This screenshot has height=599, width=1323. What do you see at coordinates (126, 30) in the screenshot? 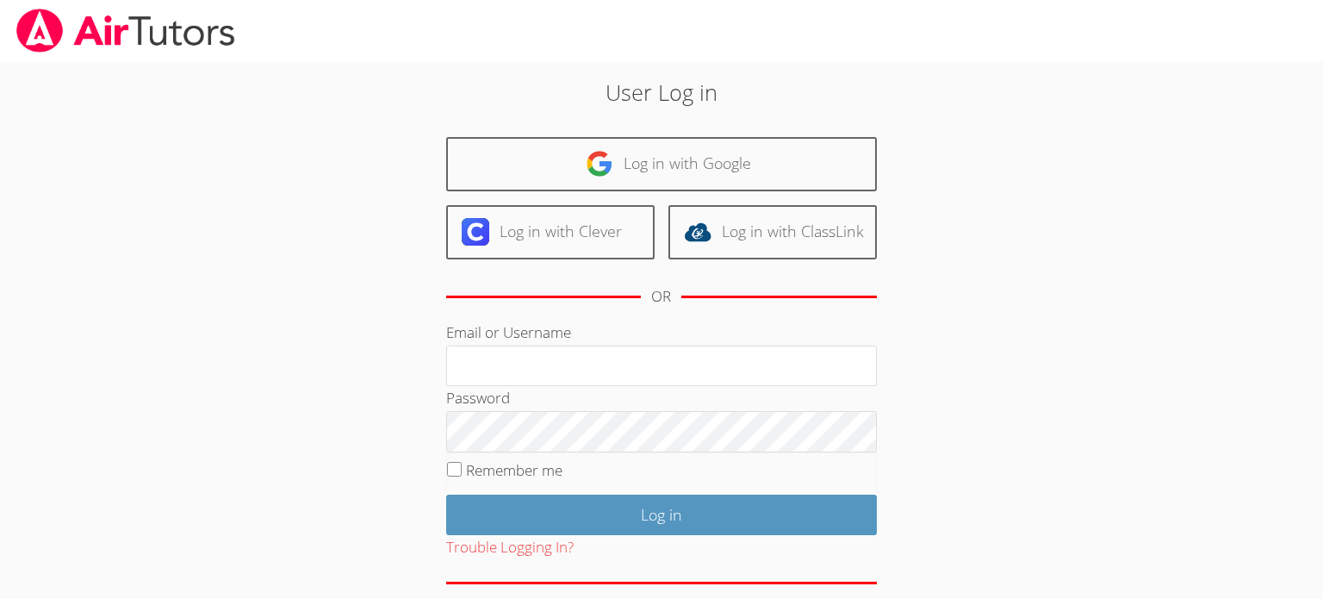
I see `img: airtutors_banner-c4298cdbf04f3fff15de1276eac7730deb9818008684d7c2e4769d2f7ddbe033.png` at bounding box center [126, 30].